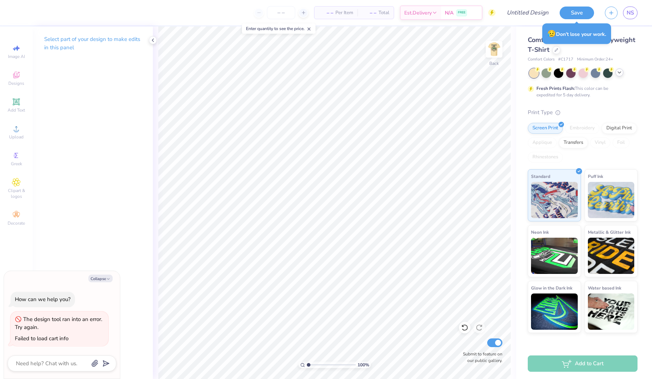 The height and width of the screenshot is (379, 652). I want to click on span: Decorate, so click(16, 223).